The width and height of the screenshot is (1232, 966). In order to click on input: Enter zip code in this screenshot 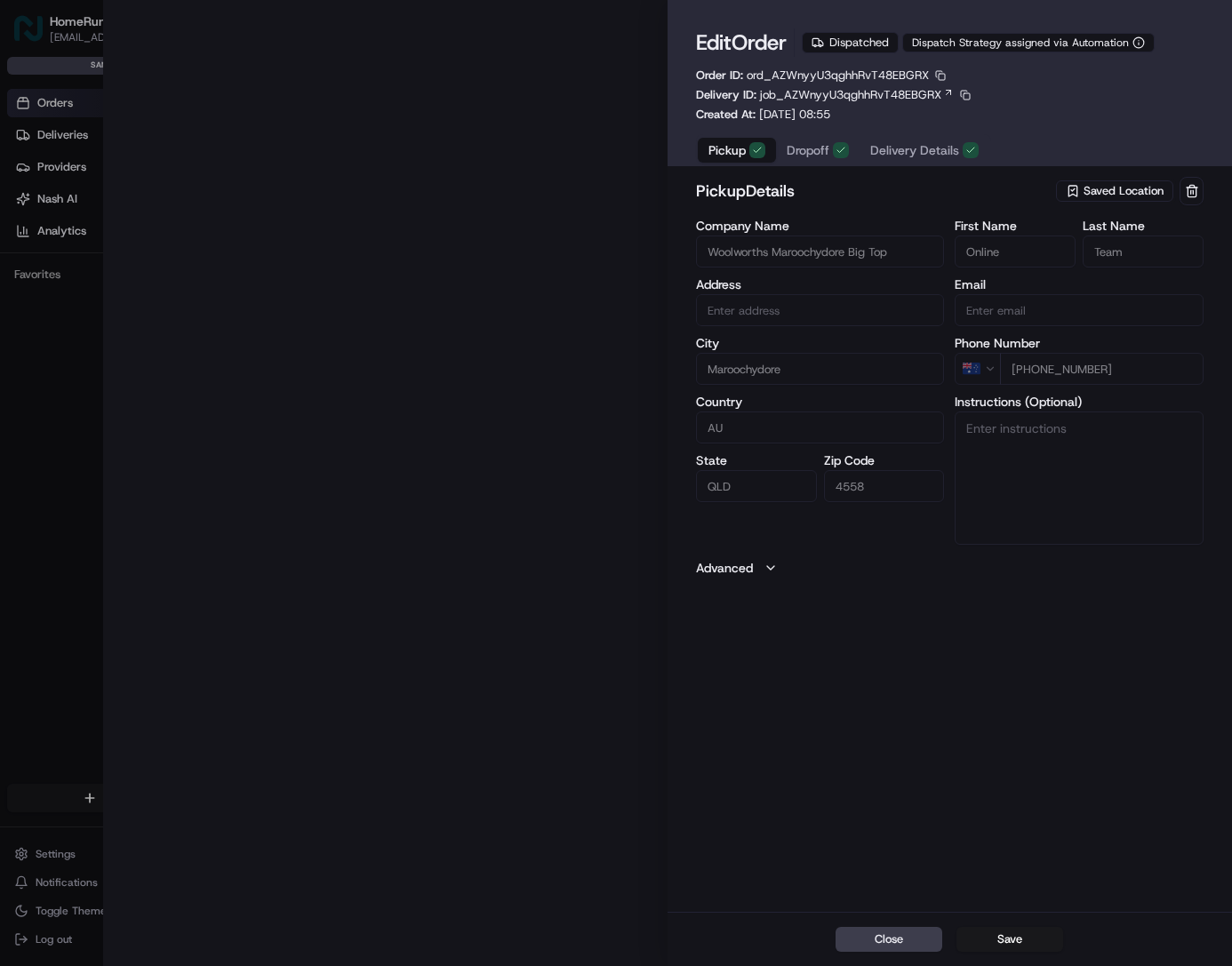, I will do `click(885, 486)`.